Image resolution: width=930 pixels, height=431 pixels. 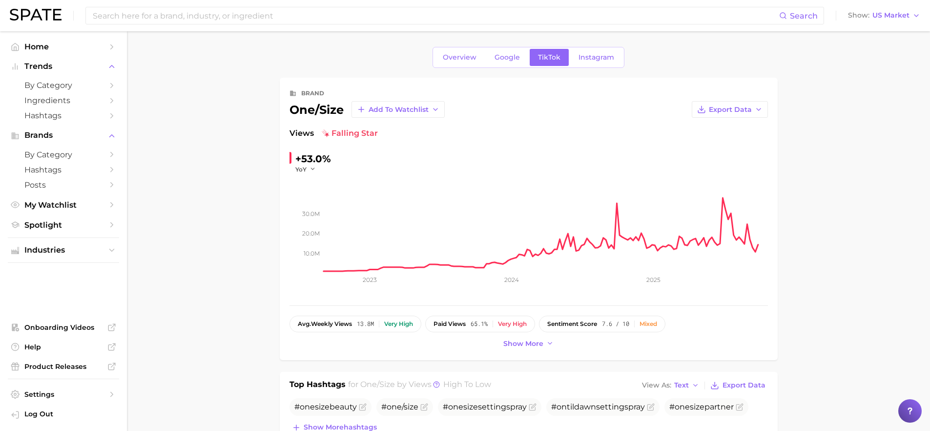 I want to click on span: TikTok, so click(x=549, y=57).